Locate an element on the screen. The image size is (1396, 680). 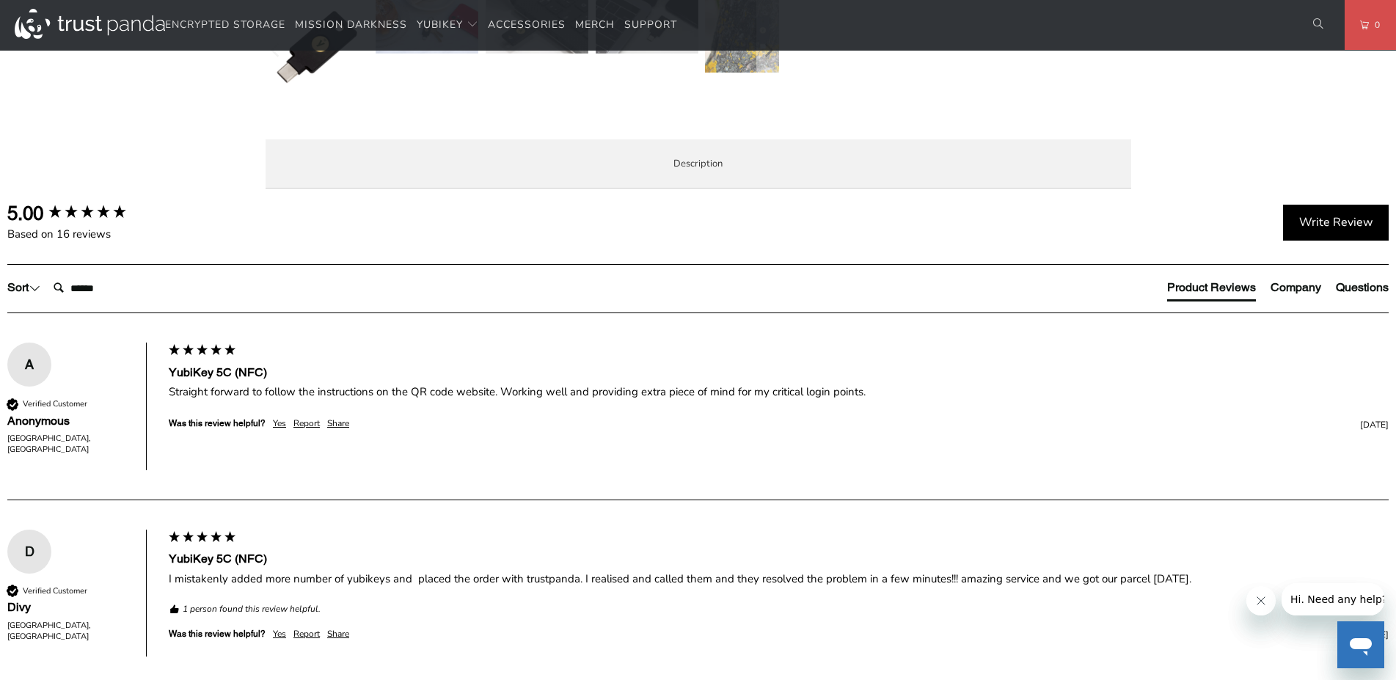
div: Company is located at coordinates (1295, 288).